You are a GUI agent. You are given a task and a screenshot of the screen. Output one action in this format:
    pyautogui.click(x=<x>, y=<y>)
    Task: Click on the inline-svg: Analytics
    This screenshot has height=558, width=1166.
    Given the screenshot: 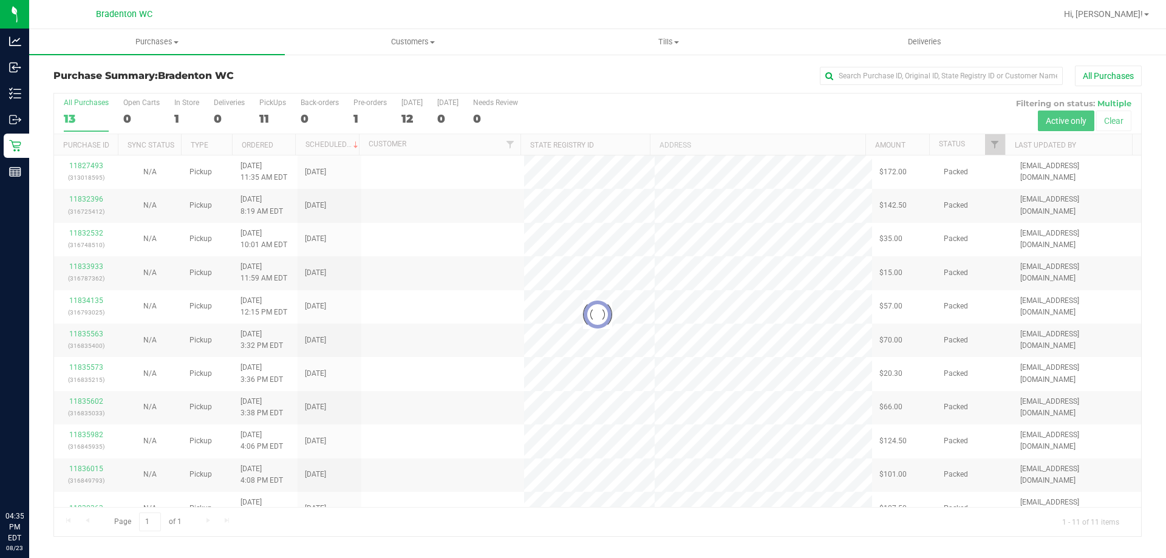 What is the action you would take?
    pyautogui.click(x=15, y=41)
    